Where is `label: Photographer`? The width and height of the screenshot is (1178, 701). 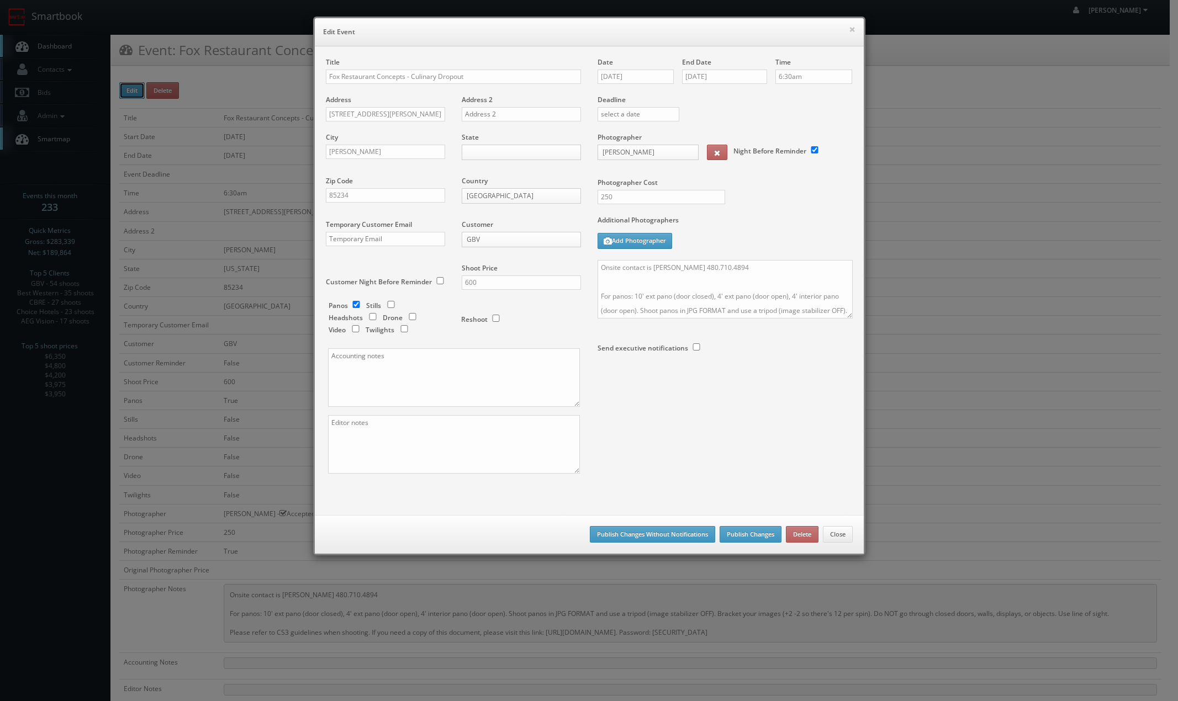
label: Photographer is located at coordinates (620, 137).